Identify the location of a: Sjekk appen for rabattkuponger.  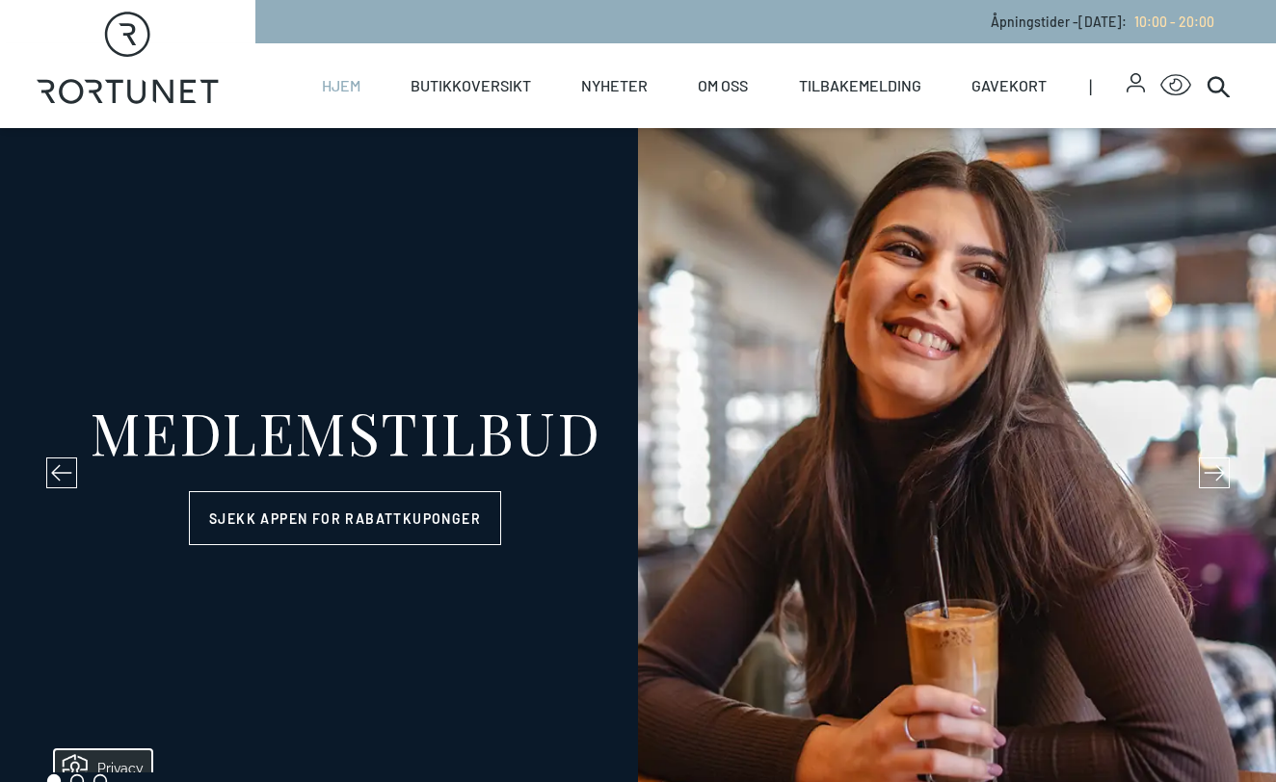
(345, 518).